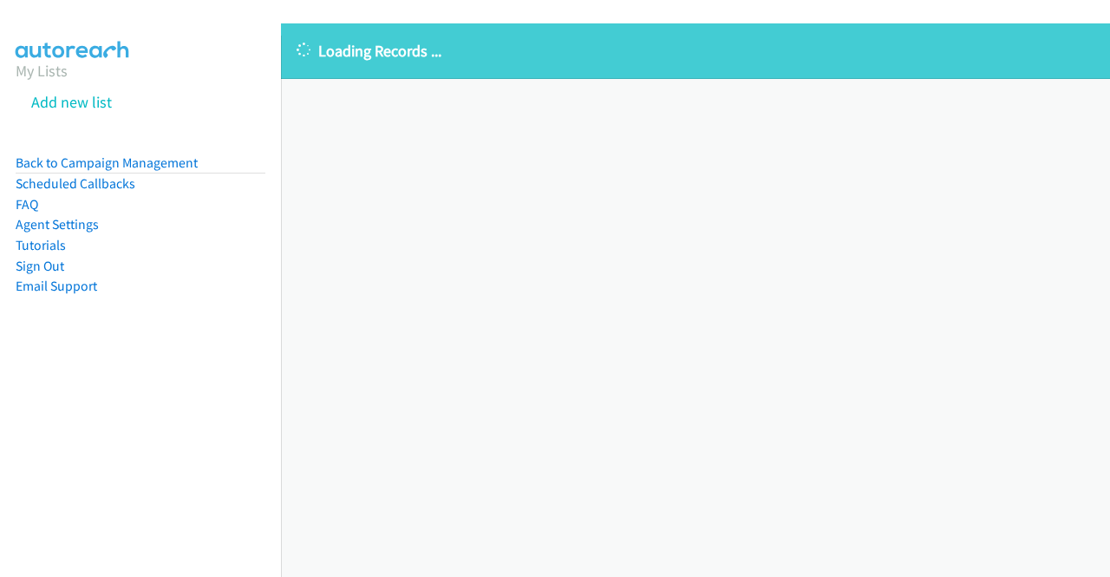 The height and width of the screenshot is (577, 1110). I want to click on a: Add new list, so click(71, 101).